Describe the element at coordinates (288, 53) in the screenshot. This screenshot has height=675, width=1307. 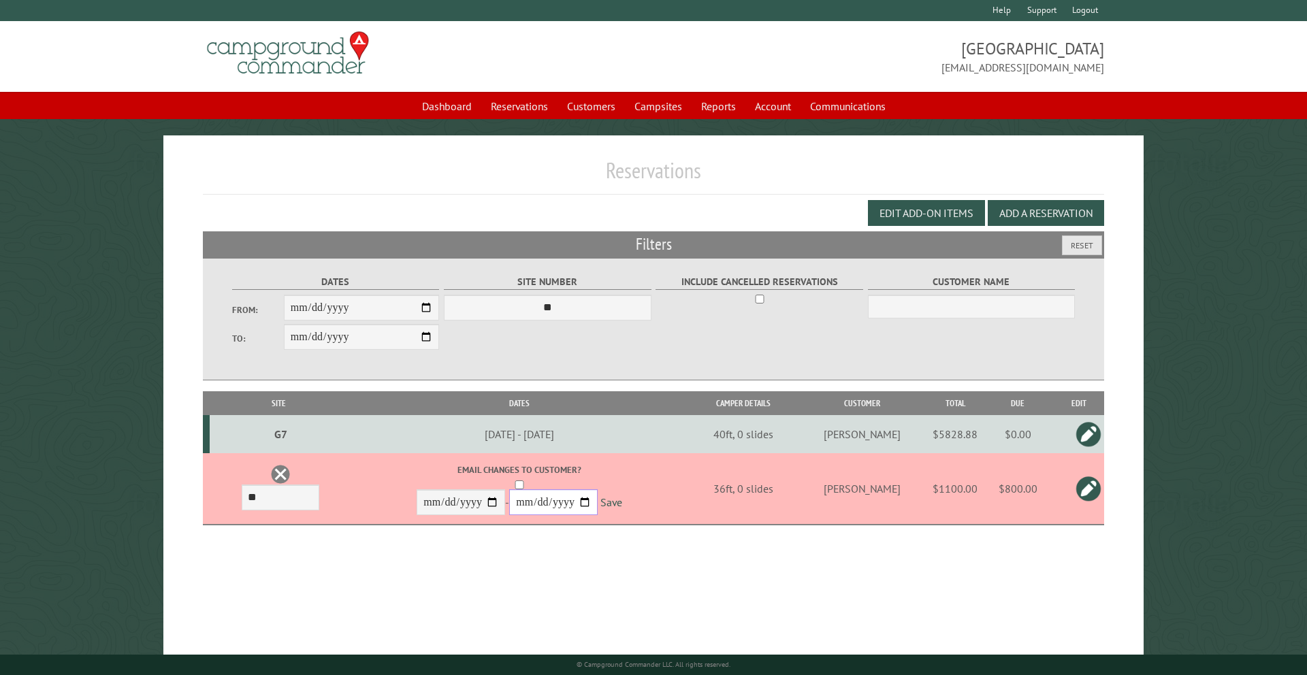
I see `img: Campground Commander` at that location.